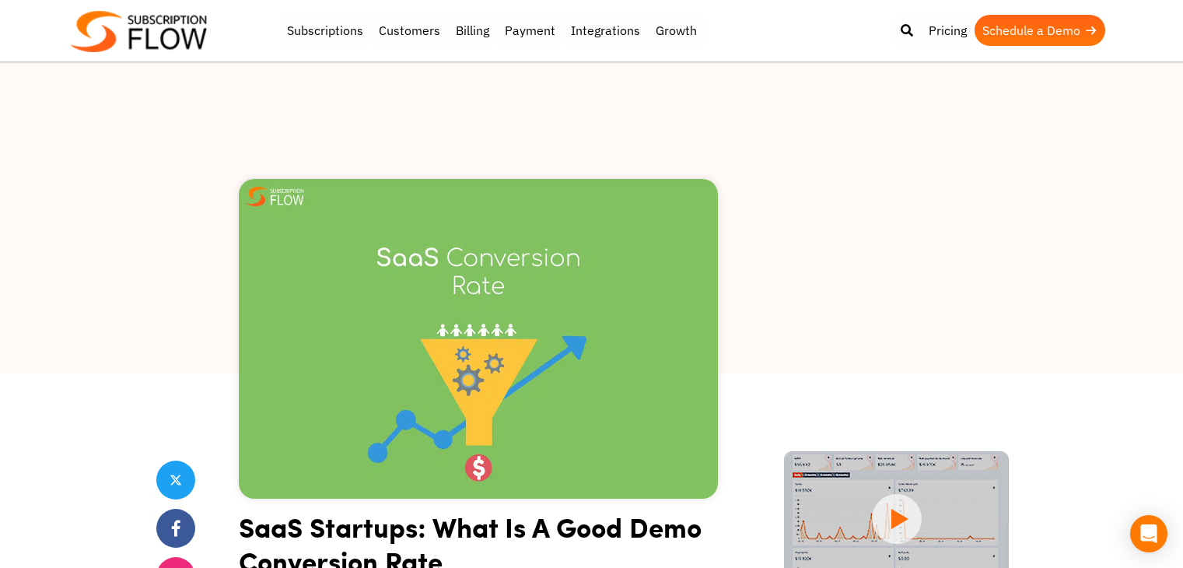 This screenshot has width=1183, height=568. Describe the element at coordinates (478, 338) in the screenshot. I see `img: What-Is-A-Good-Demo-Conversion-Rate` at that location.